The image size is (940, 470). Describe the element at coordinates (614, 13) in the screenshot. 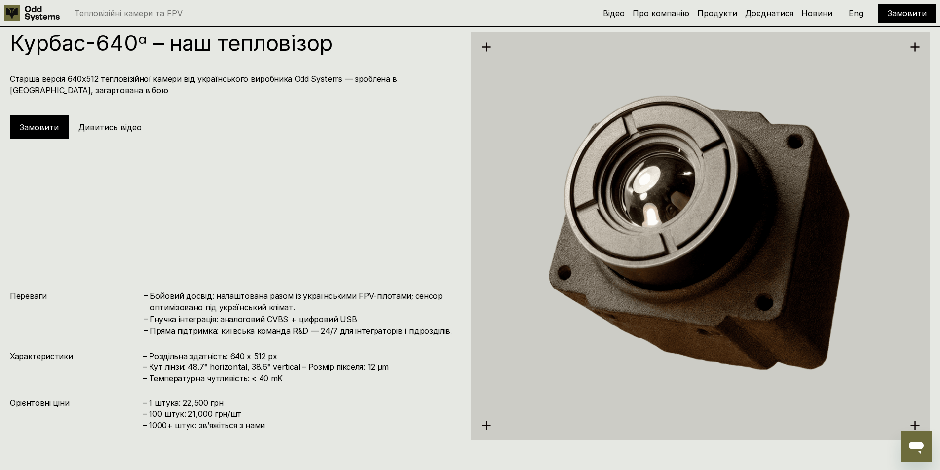

I see `a: Відео` at that location.